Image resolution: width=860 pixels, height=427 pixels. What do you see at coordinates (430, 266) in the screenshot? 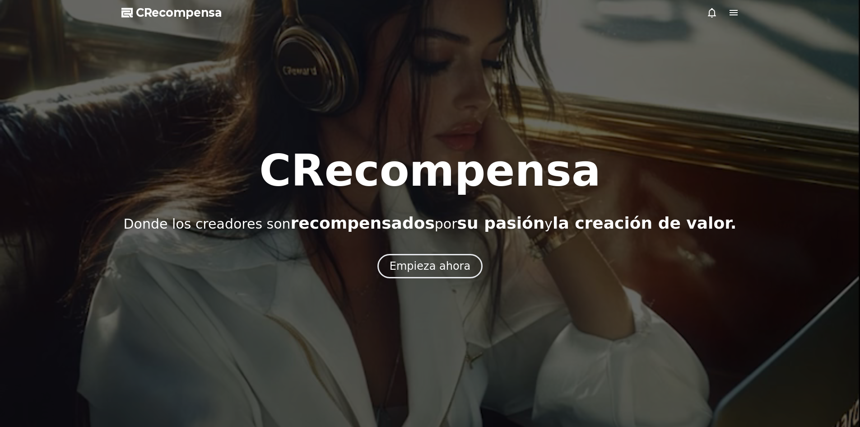
I see `button: Empieza ahora` at bounding box center [430, 266].